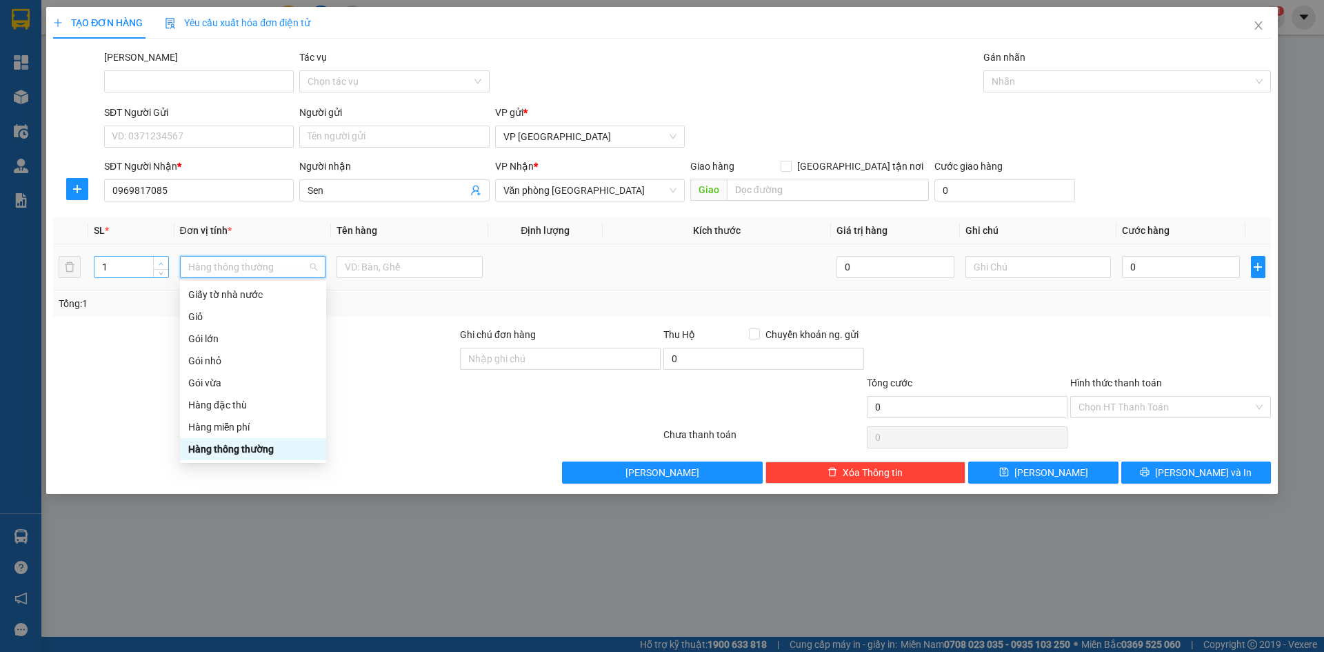 This screenshot has width=1324, height=652. Describe the element at coordinates (1146, 230) in the screenshot. I see `span: Cước hàng` at that location.